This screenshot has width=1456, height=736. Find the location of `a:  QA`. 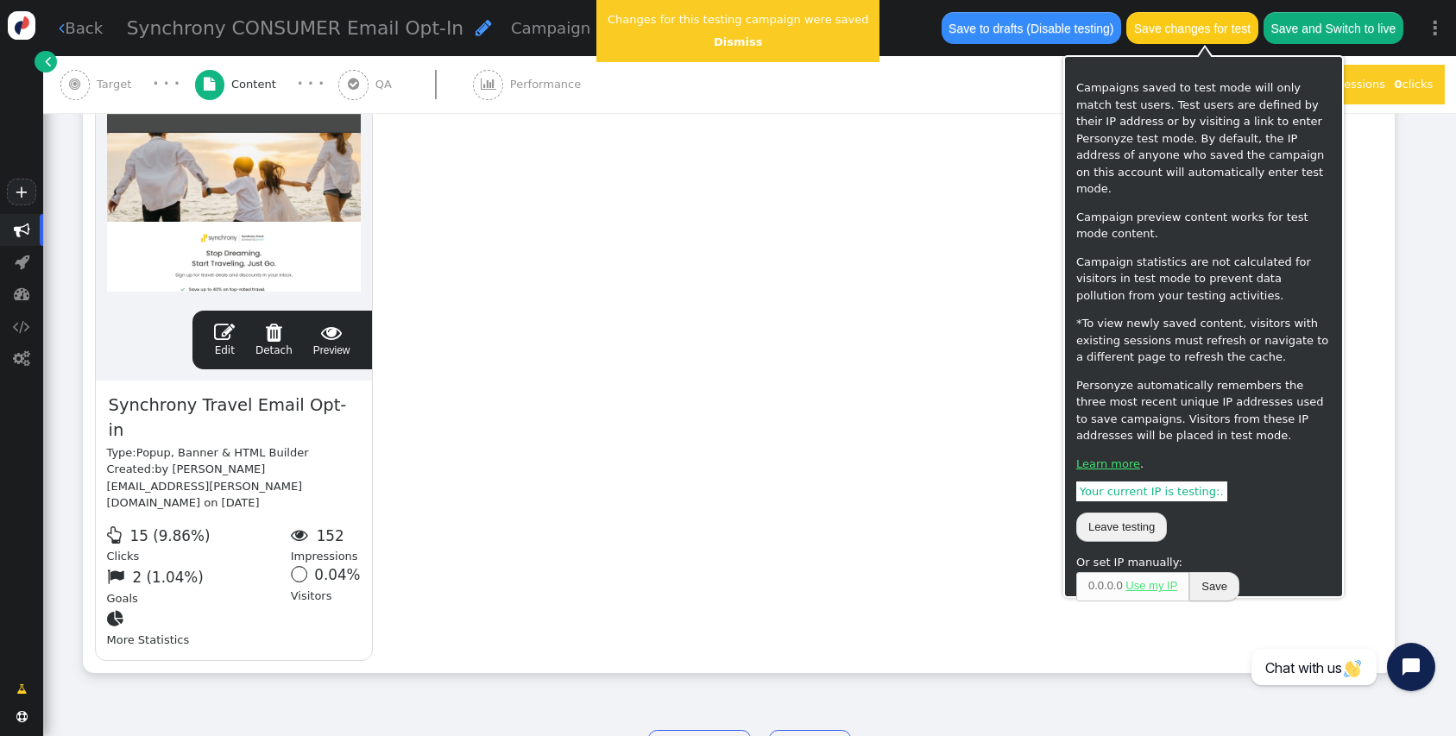

a:  QA is located at coordinates (406, 85).